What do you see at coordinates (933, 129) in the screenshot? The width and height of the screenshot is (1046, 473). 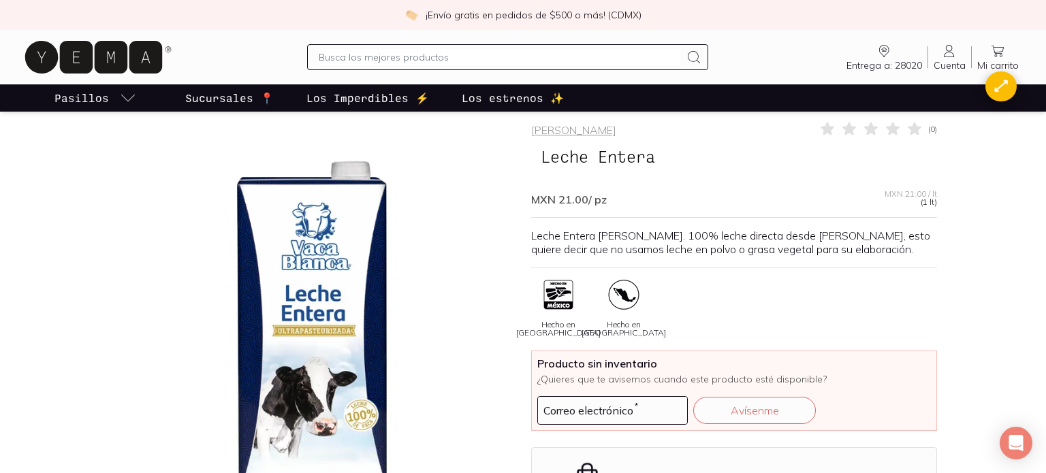 I see `span: ( 0 )` at bounding box center [933, 129].